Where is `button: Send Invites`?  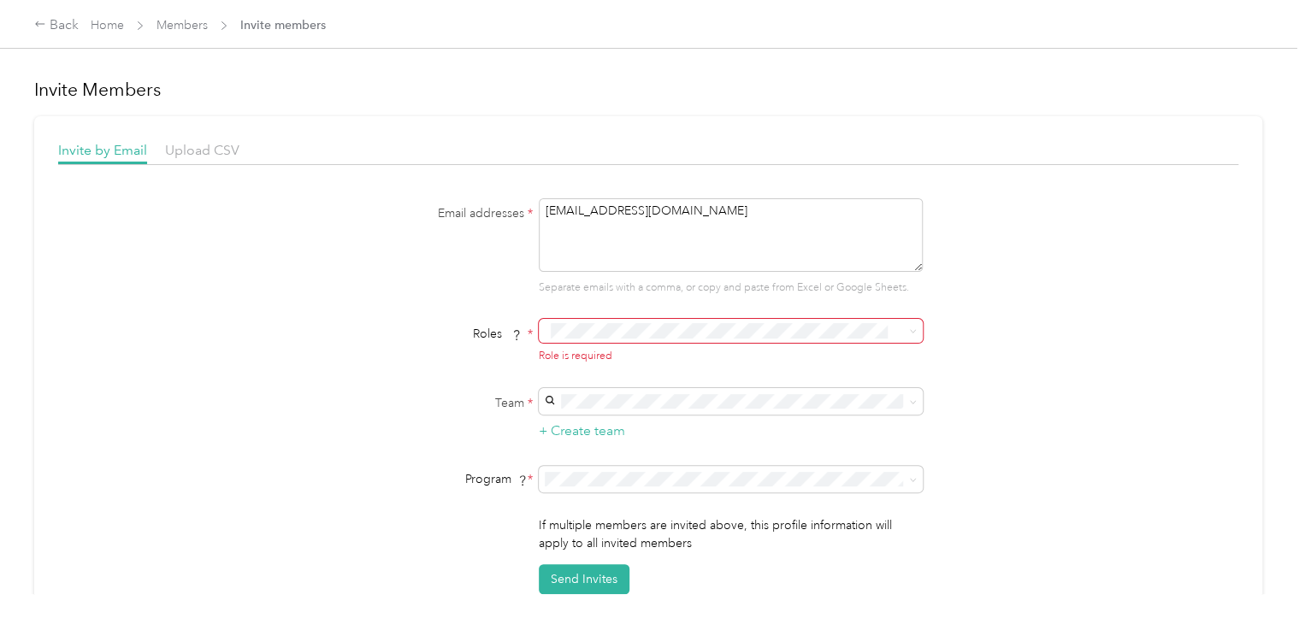
button: Send Invites is located at coordinates (584, 579).